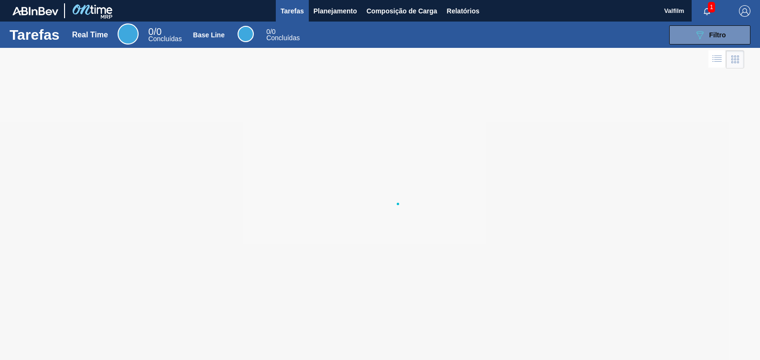 The width and height of the screenshot is (760, 360). Describe the element at coordinates (745, 11) in the screenshot. I see `img: Logout` at that location.